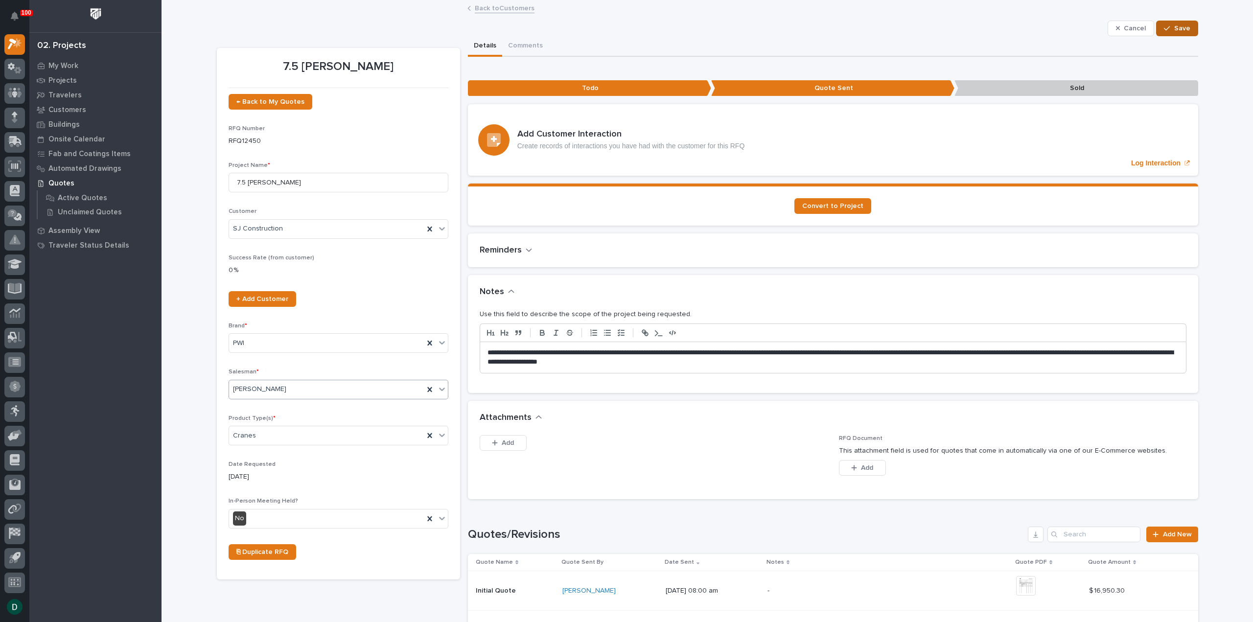 The width and height of the screenshot is (1253, 622). Describe the element at coordinates (90, 212) in the screenshot. I see `p: Unclaimed Quotes` at that location.